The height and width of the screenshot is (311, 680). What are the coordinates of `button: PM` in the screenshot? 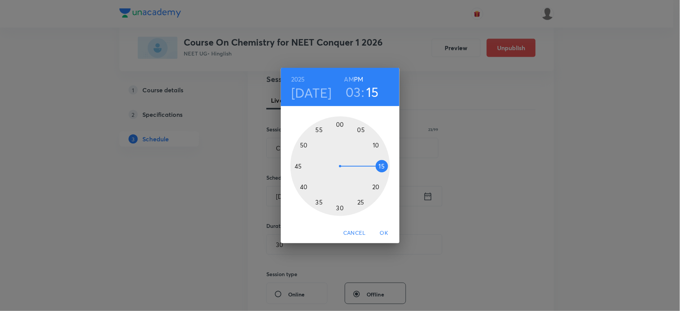 It's located at (359, 79).